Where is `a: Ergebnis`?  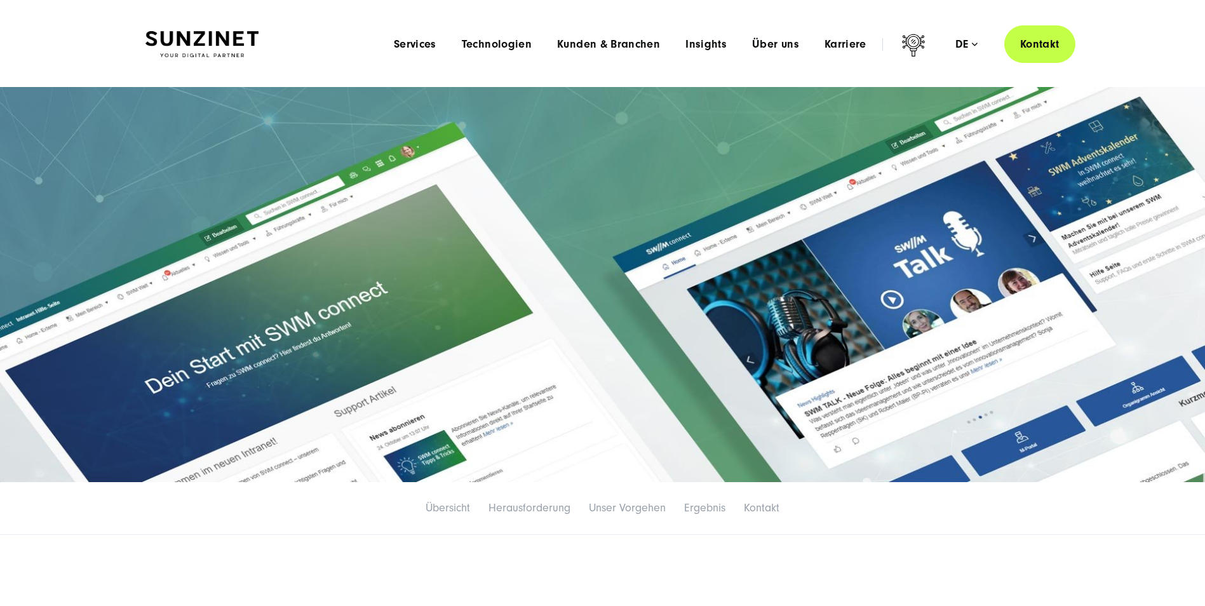
a: Ergebnis is located at coordinates (705, 508).